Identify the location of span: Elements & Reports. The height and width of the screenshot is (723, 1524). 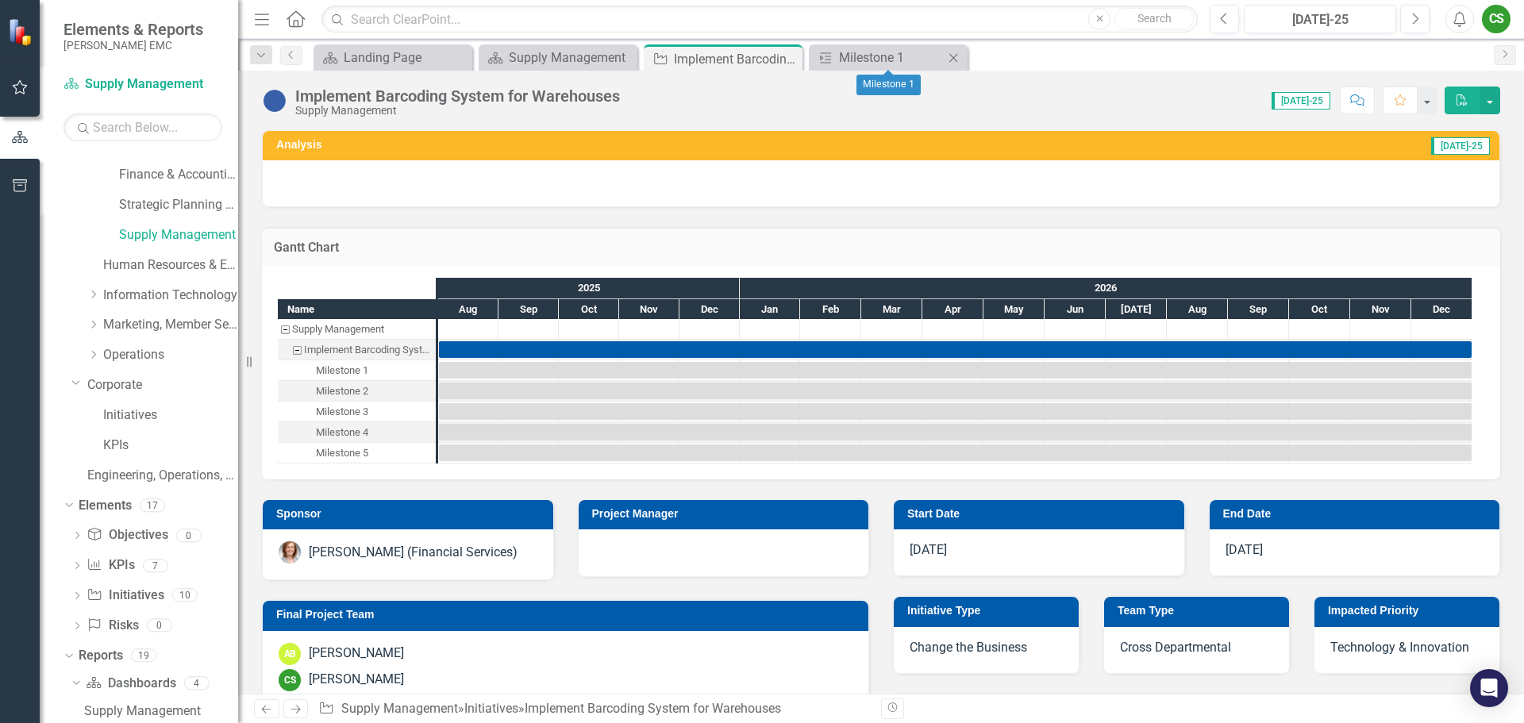
(133, 29).